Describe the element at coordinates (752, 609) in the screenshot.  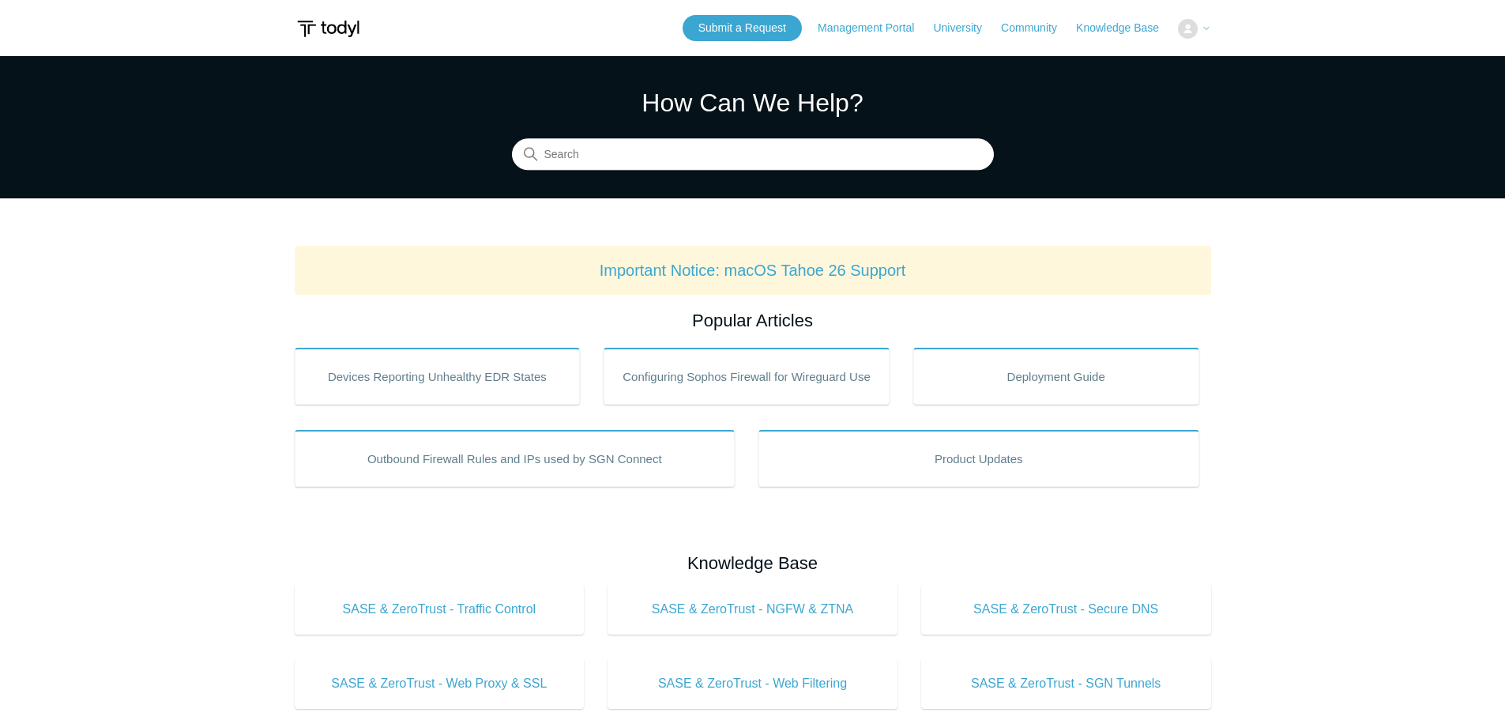
I see `span: SASE & ZeroTrust - NGFW & ZTNA` at that location.